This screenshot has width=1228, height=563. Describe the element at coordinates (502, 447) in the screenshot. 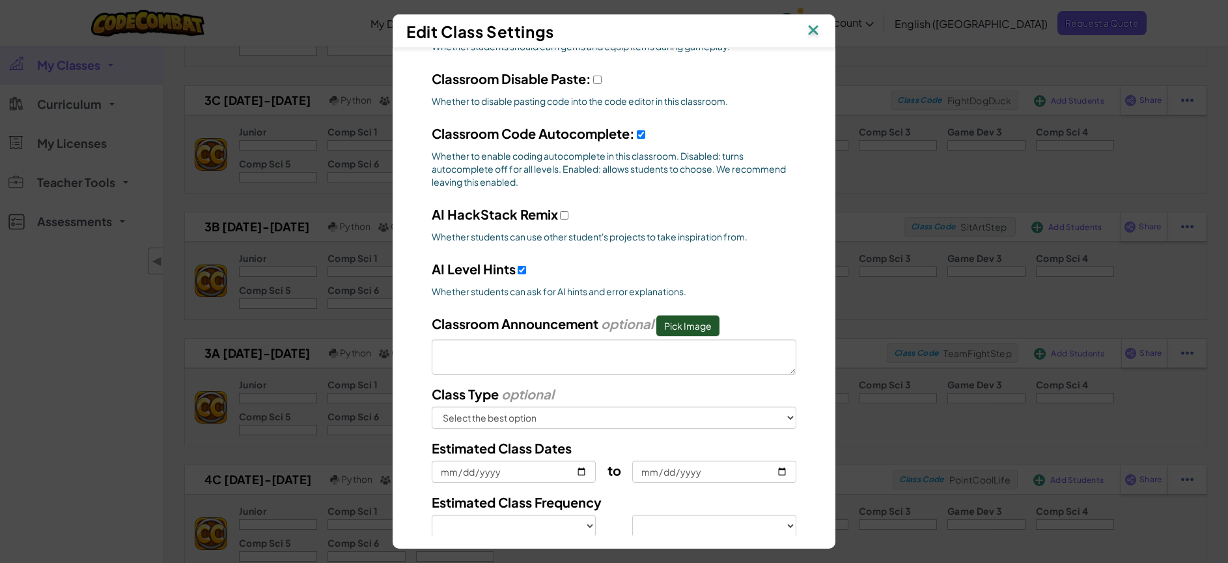

I see `span: Estimated Class Dates` at that location.